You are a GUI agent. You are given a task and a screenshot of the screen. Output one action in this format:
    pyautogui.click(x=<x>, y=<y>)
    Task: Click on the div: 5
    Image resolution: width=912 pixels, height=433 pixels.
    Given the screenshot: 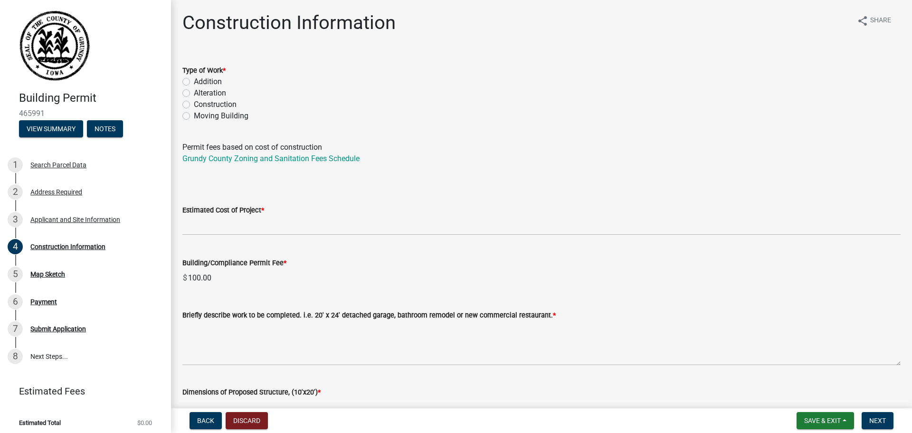 What is the action you would take?
    pyautogui.click(x=15, y=274)
    